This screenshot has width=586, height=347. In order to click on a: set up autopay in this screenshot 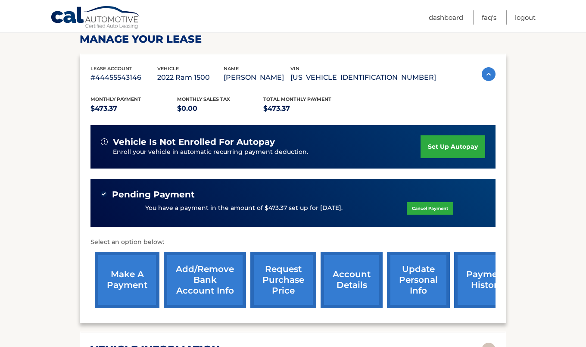, I will do `click(453, 147)`.